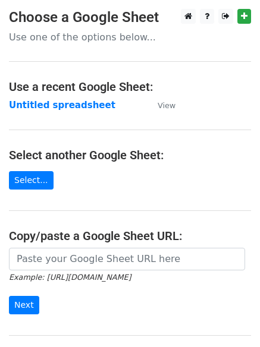 The height and width of the screenshot is (347, 260). What do you see at coordinates (130, 236) in the screenshot?
I see `h4: Copy/paste a Google Sheet URL:` at bounding box center [130, 236].